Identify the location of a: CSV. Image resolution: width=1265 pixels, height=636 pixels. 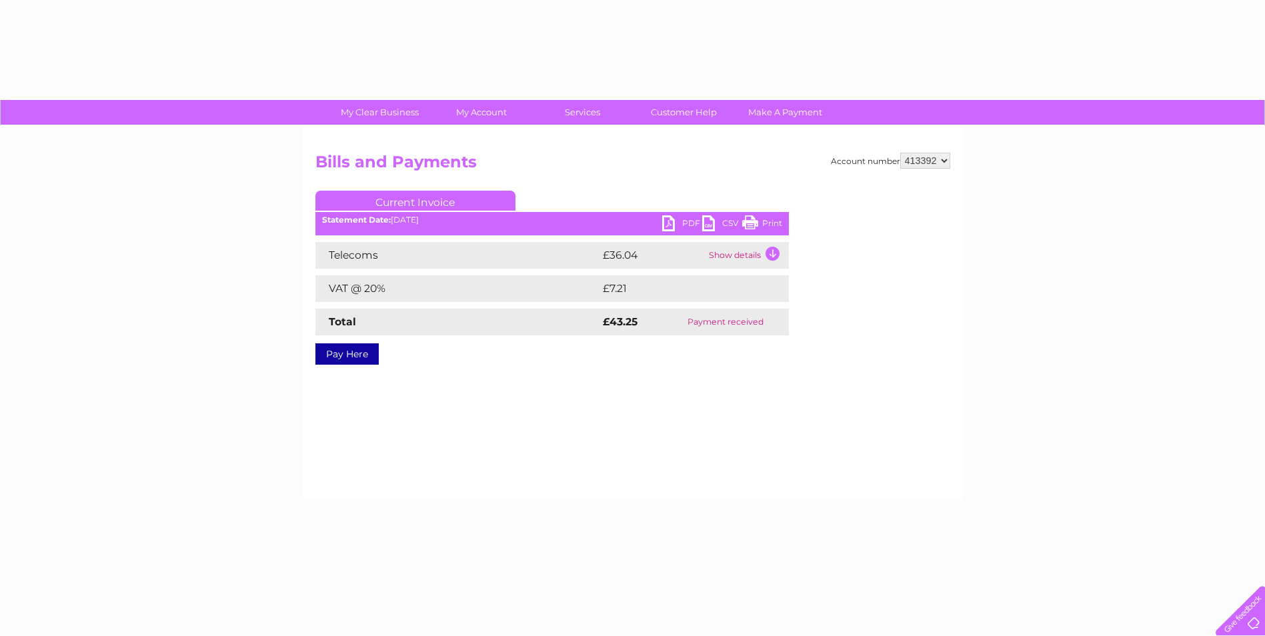
(722, 225).